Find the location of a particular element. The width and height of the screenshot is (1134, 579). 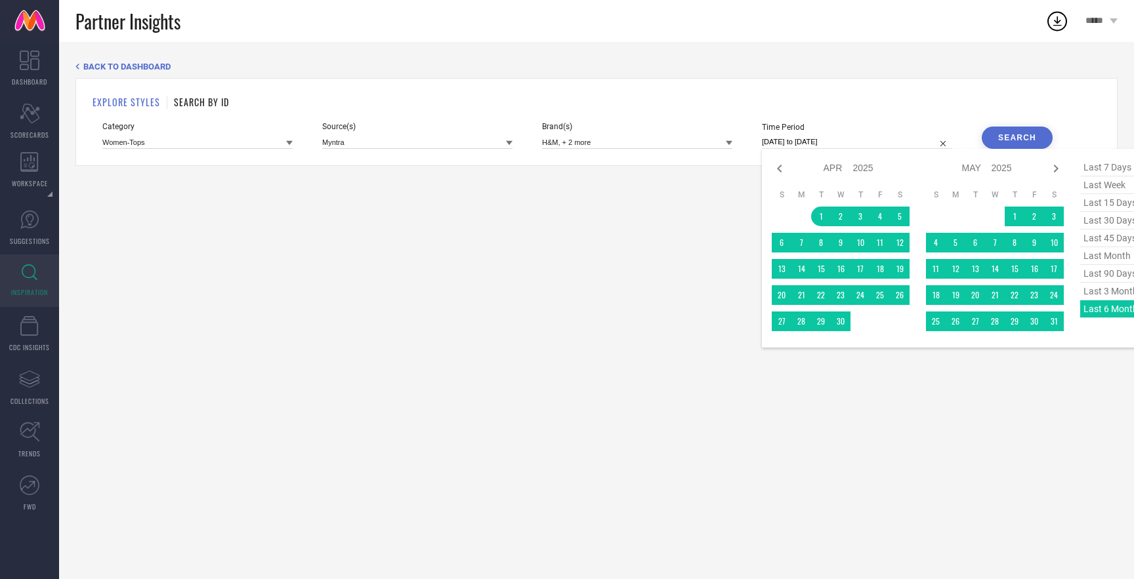

div: Open download list is located at coordinates (1057, 21).